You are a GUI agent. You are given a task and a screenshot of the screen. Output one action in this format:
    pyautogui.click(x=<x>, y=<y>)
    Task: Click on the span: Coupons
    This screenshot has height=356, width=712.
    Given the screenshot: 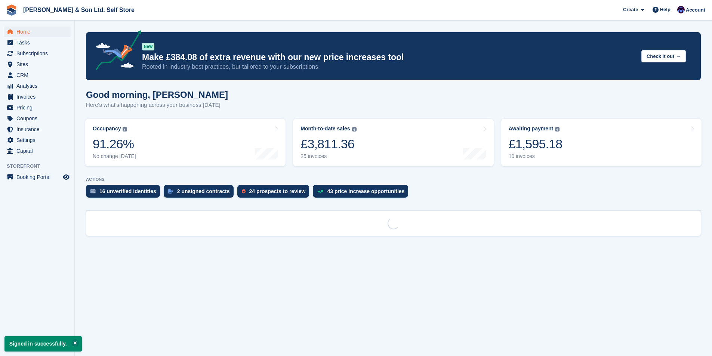 What is the action you would take?
    pyautogui.click(x=39, y=118)
    